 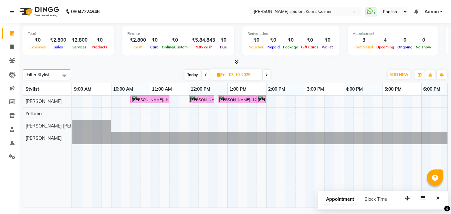 What do you see at coordinates (154, 47) in the screenshot?
I see `span: Card` at bounding box center [154, 47].